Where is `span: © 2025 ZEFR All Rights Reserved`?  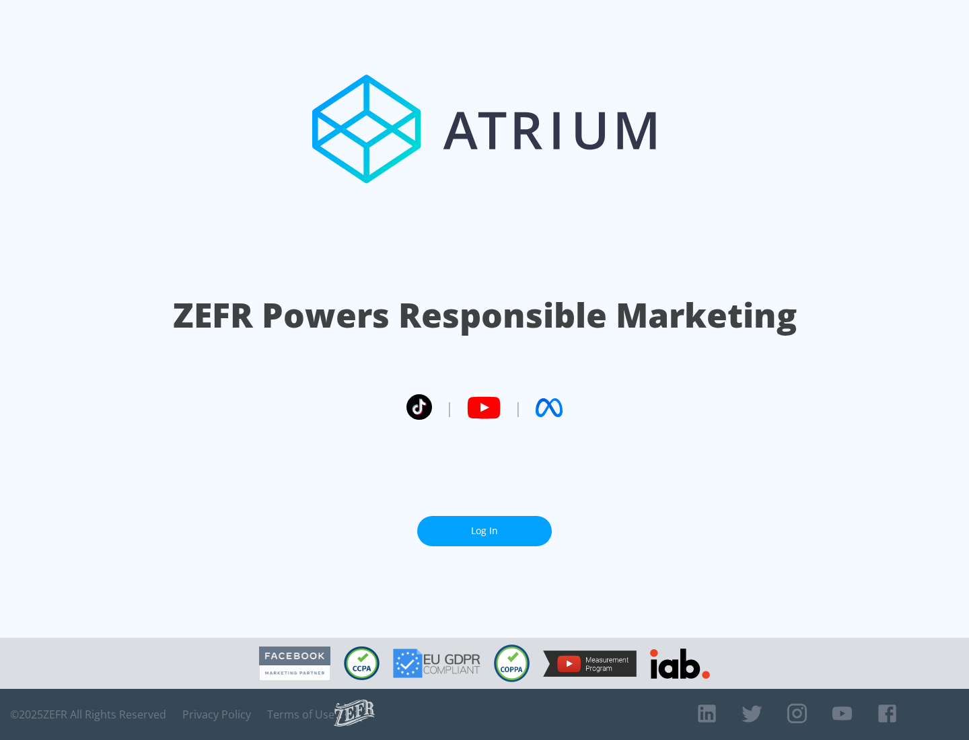
span: © 2025 ZEFR All Rights Reserved is located at coordinates (88, 714).